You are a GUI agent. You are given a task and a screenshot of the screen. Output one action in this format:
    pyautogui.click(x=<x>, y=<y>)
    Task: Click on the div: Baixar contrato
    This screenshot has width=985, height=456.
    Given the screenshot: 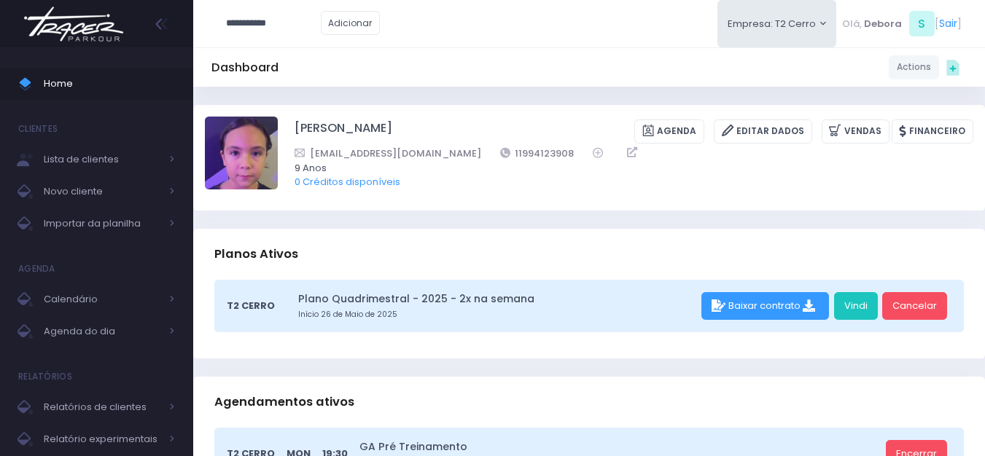 What is the action you would take?
    pyautogui.click(x=764, y=306)
    